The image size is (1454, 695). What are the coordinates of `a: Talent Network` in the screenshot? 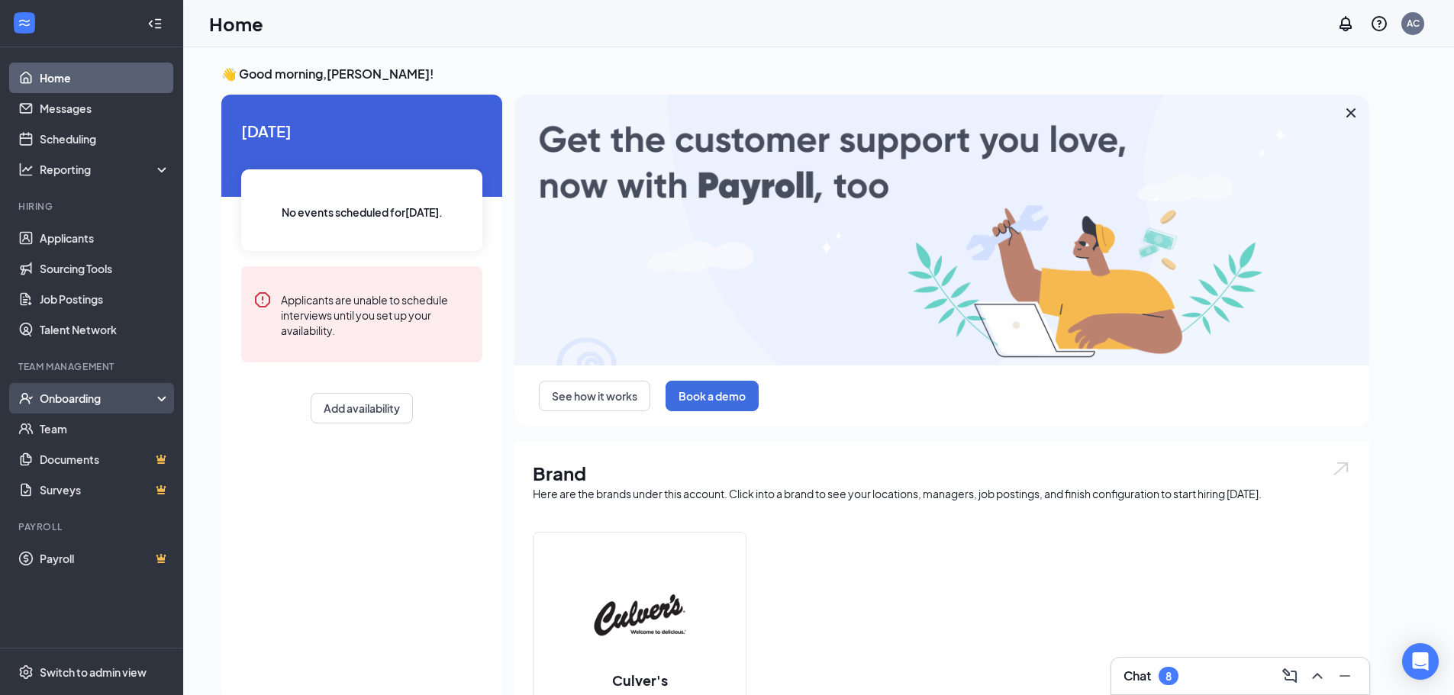 It's located at (105, 330).